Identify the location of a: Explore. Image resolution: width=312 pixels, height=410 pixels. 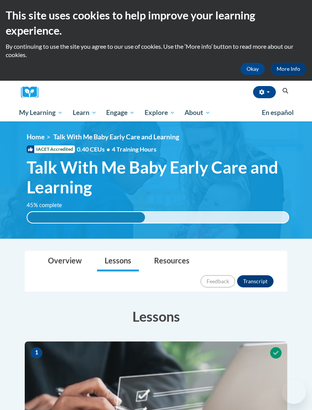
(160, 113).